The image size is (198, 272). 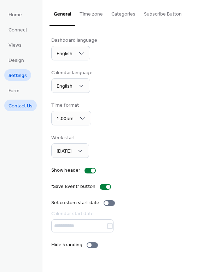 What do you see at coordinates (67, 244) in the screenshot?
I see `div: Hide branding` at bounding box center [67, 244].